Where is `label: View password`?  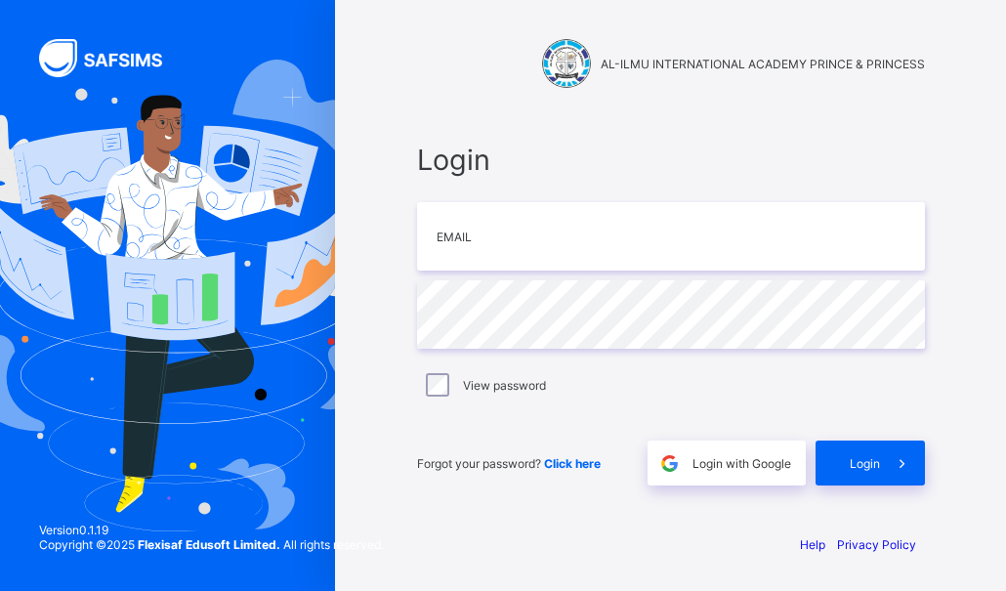 label: View password is located at coordinates (504, 385).